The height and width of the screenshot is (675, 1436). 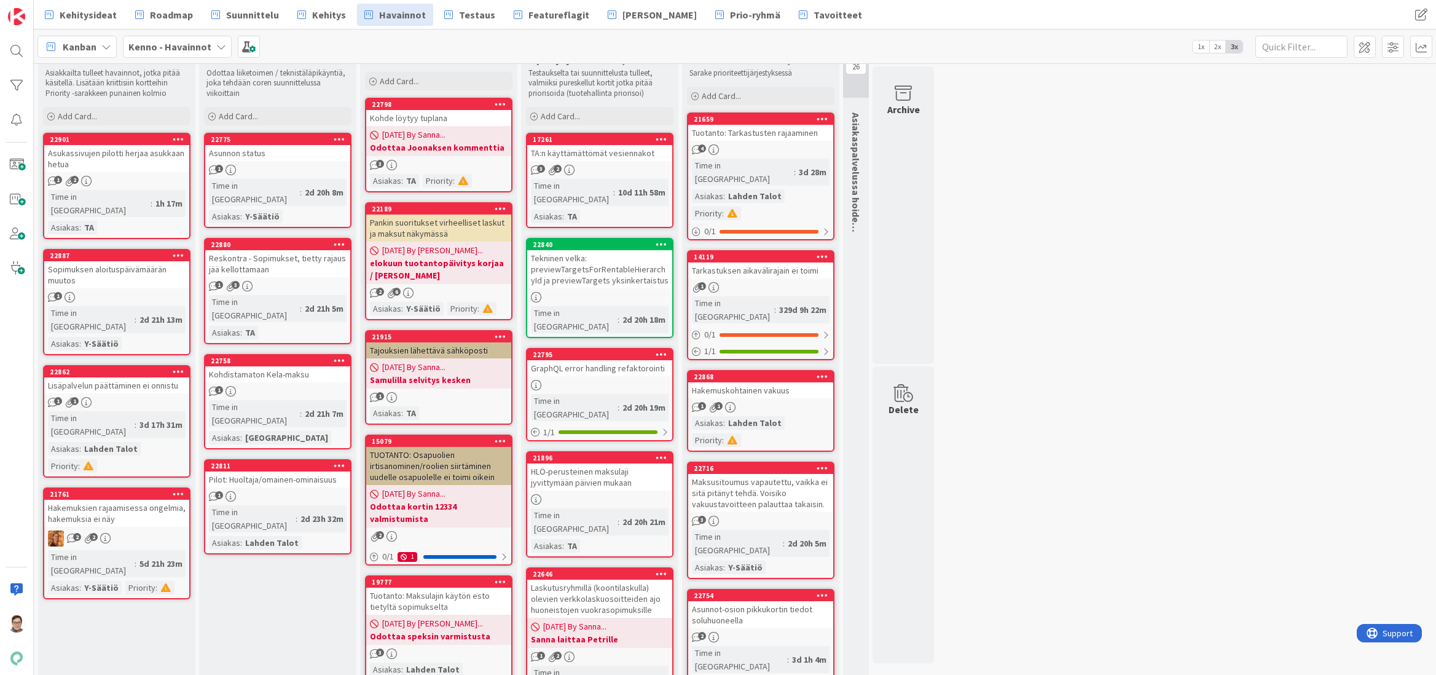 What do you see at coordinates (439, 148) in the screenshot?
I see `b: Odottaa Joonaksen kommenttia` at bounding box center [439, 148].